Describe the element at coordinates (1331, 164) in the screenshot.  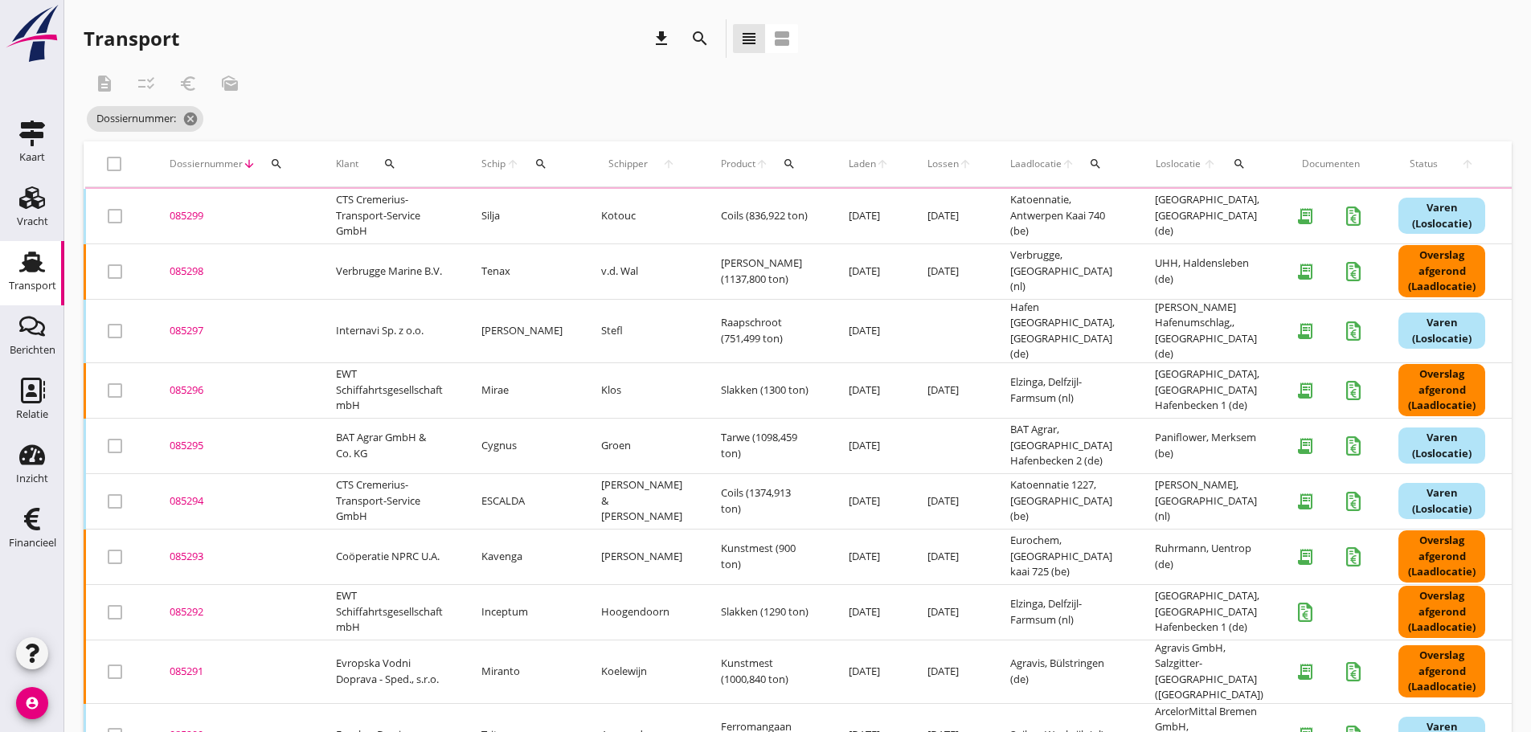
I see `div: Documenten` at that location.